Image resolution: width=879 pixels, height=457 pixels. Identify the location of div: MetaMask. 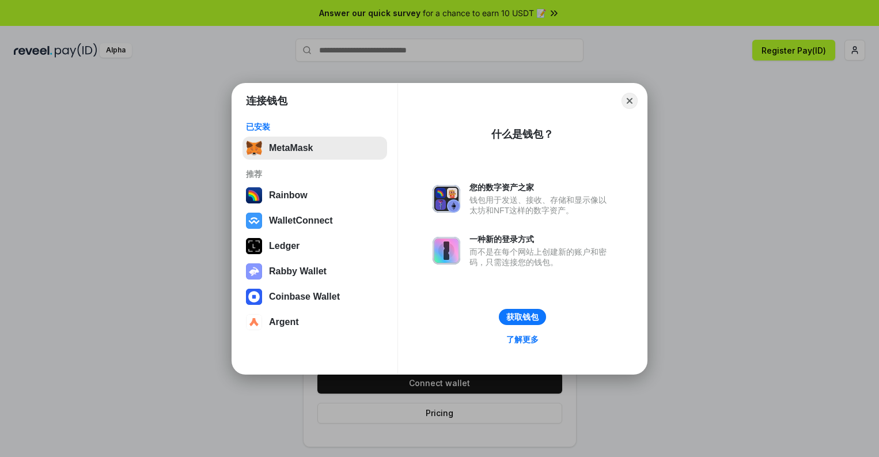
(291, 148).